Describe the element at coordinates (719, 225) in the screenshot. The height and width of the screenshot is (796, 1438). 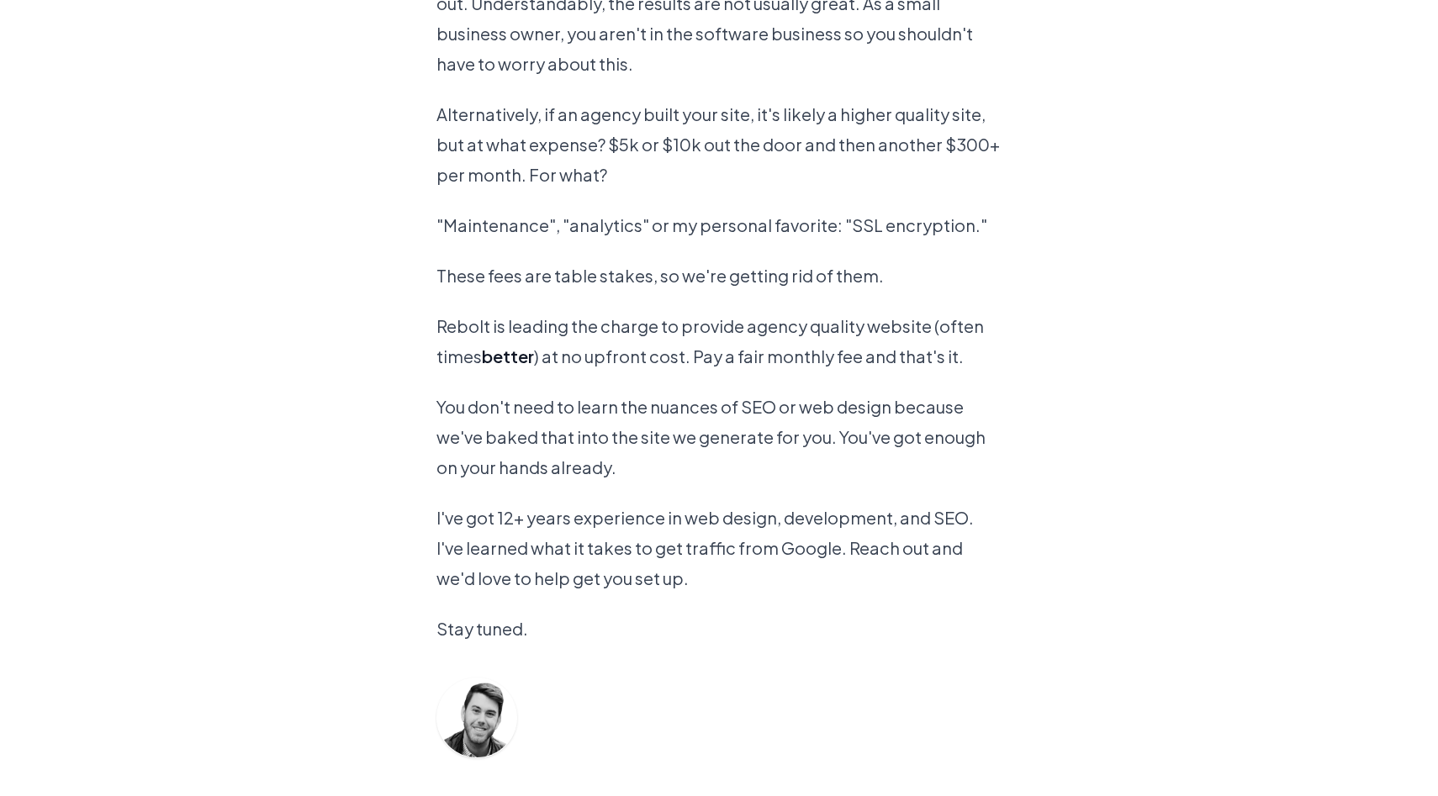
I see `p: "Maintenance", "analytics" or my personal favorite: "SSL encryption."` at that location.